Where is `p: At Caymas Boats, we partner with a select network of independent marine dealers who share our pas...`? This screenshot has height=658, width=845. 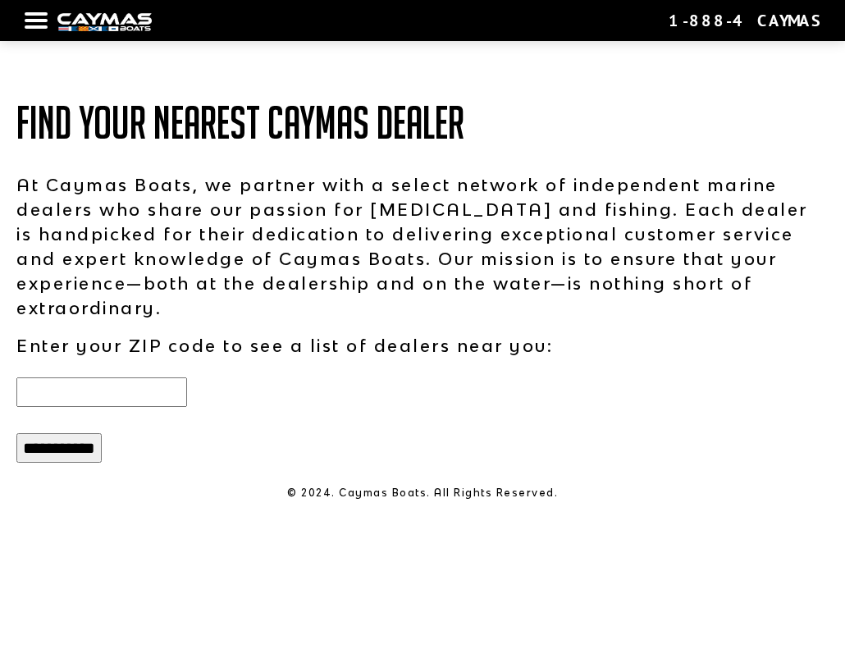
p: At Caymas Boats, we partner with a select network of independent marine dealers who share our pas... is located at coordinates (423, 246).